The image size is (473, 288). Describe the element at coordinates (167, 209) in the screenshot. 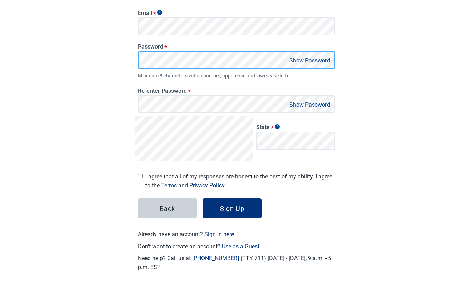

I see `div: Back` at that location.